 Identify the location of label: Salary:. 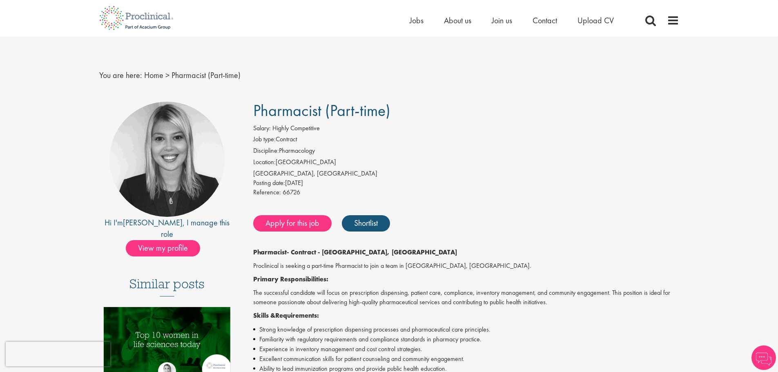
(262, 128).